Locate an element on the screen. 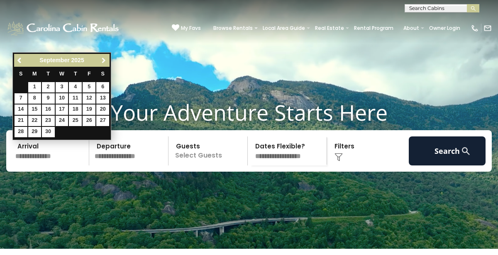 This screenshot has height=255, width=498. a: 6 is located at coordinates (102, 87).